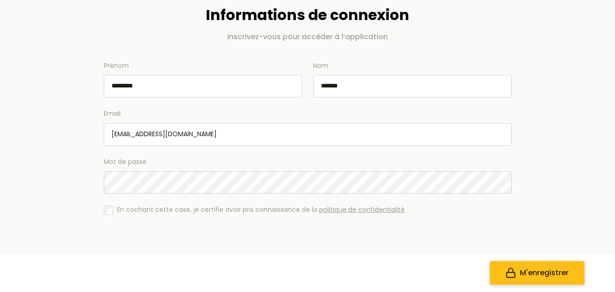 This screenshot has width=615, height=292. Describe the element at coordinates (412, 86) in the screenshot. I see `input: Nom` at that location.